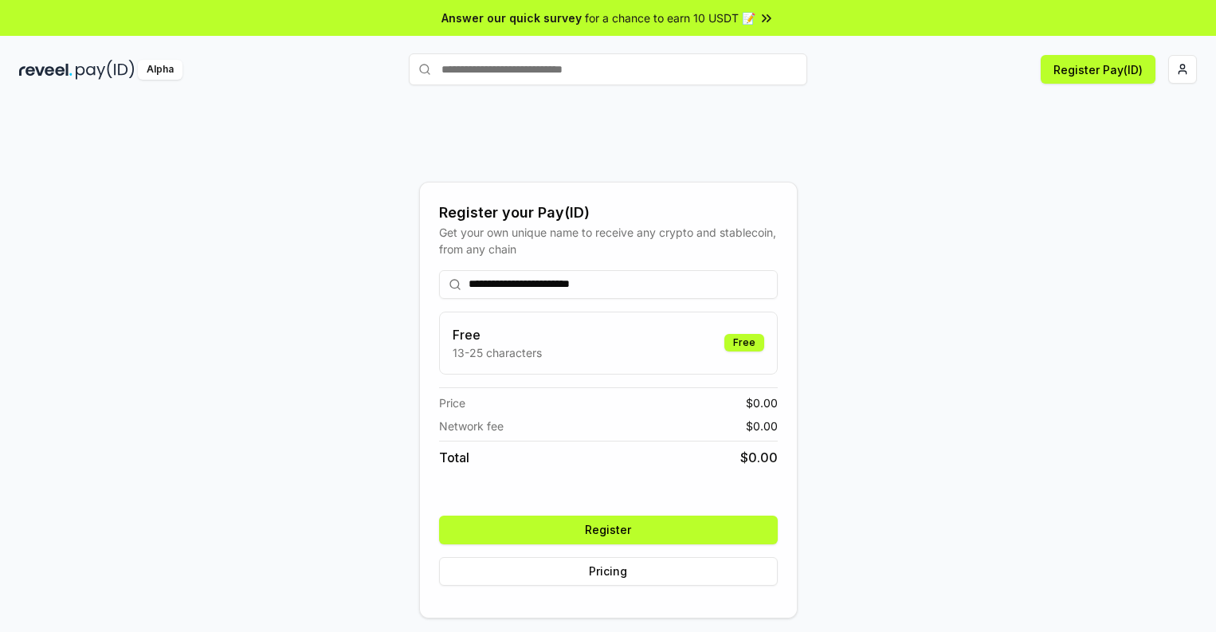 This screenshot has height=632, width=1216. What do you see at coordinates (608, 213) in the screenshot?
I see `div: Register your Pay(ID)` at bounding box center [608, 213].